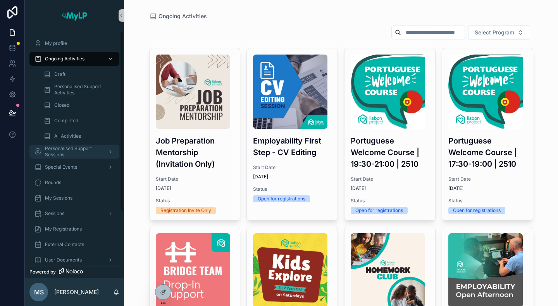  Describe the element at coordinates (79, 74) in the screenshot. I see `a: Draft` at that location.